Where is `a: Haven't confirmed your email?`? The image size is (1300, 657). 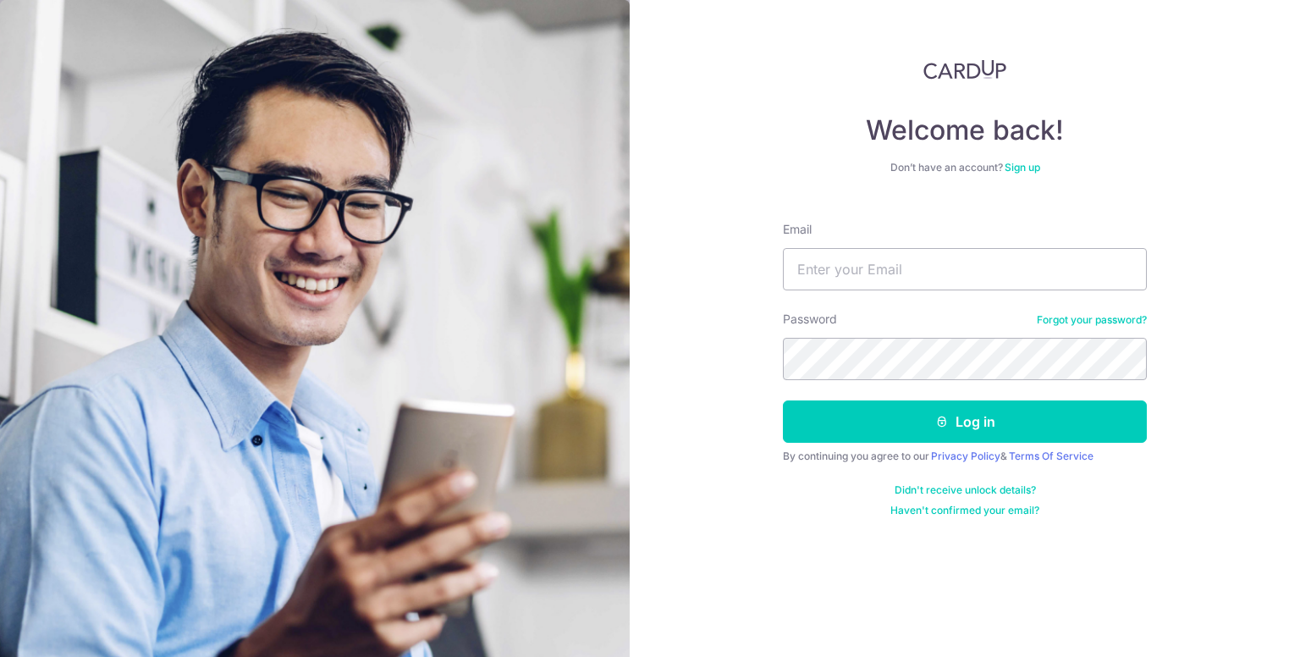
a: Haven't confirmed your email? is located at coordinates (965, 510).